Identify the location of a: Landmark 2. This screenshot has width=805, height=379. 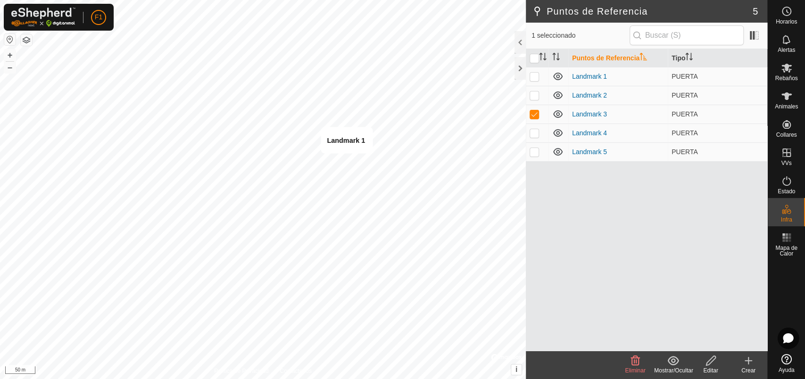
(589, 95).